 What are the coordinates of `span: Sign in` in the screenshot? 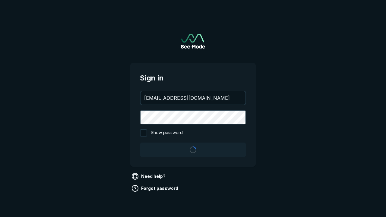 It's located at (193, 78).